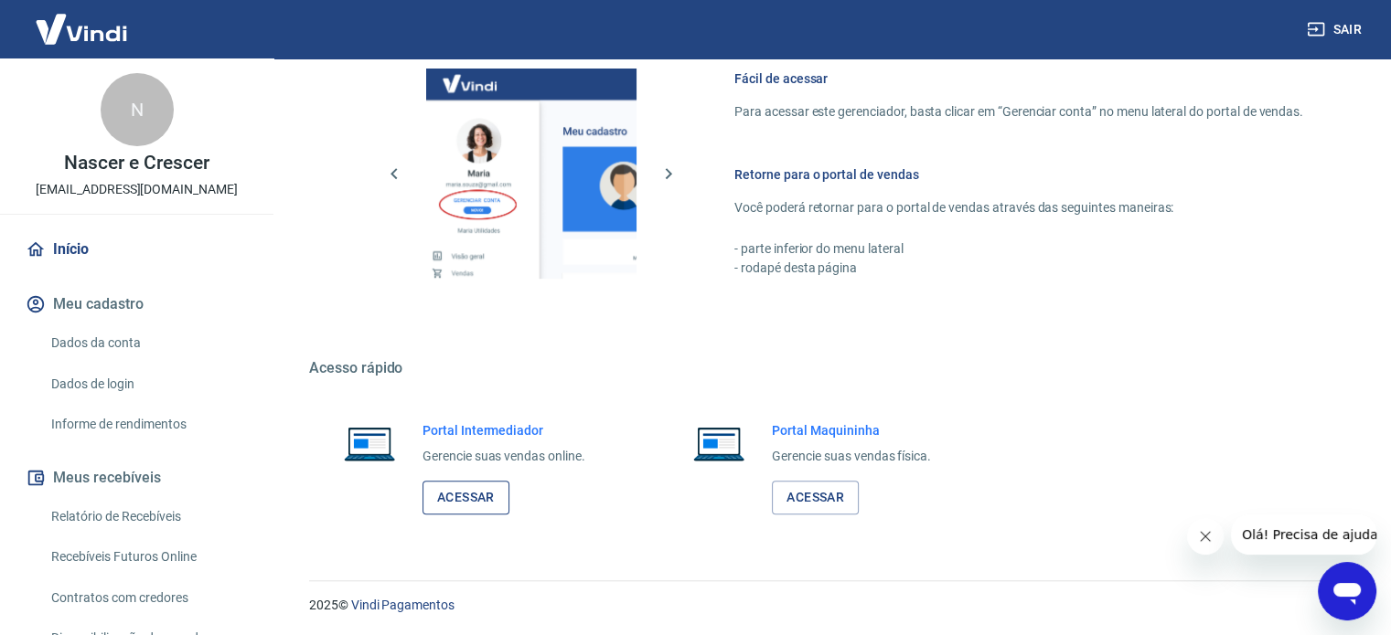 The image size is (1391, 635). I want to click on img: Imagem da dashboard mostrando o botão de gerenciar conta na sidebar no lado esquerdo, so click(531, 174).